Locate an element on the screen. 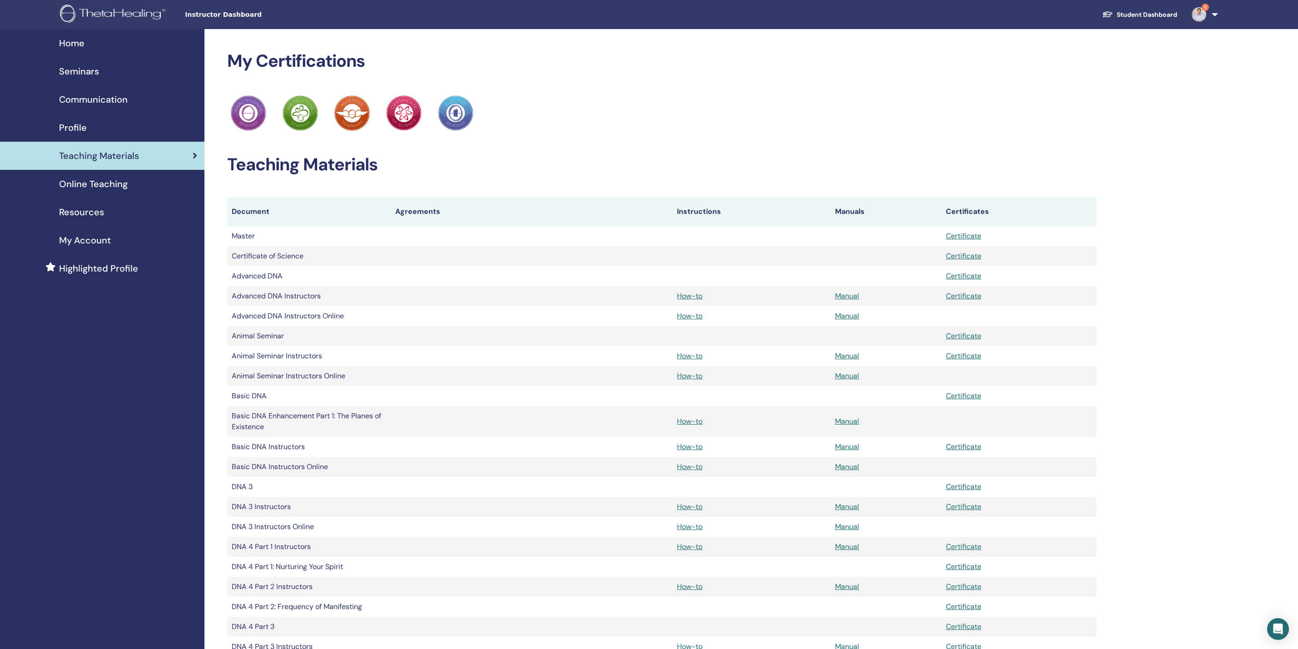  td: DNA 4 Part 2 Instructors is located at coordinates (309, 587).